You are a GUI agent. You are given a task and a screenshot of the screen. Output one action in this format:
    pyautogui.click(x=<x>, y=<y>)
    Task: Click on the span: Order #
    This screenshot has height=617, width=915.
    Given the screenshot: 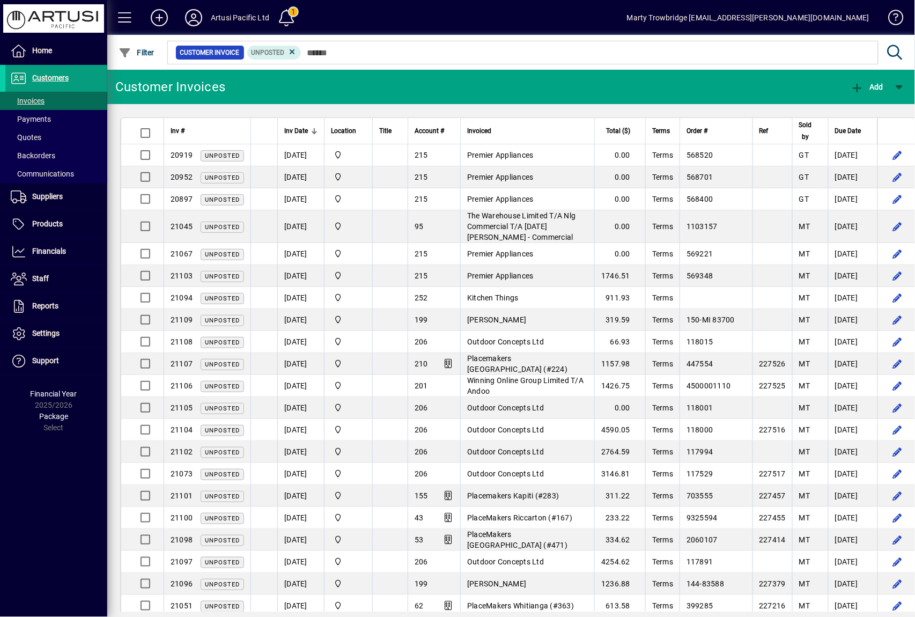 What is the action you would take?
    pyautogui.click(x=697, y=131)
    